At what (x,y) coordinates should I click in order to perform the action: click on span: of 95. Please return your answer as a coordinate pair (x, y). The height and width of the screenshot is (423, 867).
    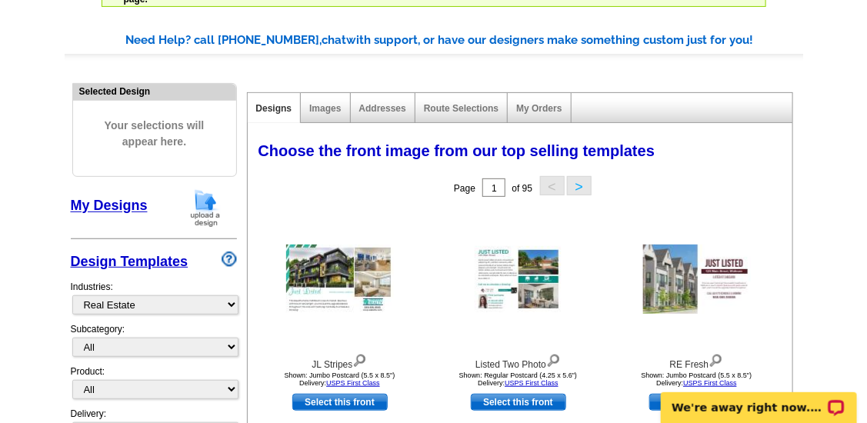
    Looking at the image, I should click on (522, 188).